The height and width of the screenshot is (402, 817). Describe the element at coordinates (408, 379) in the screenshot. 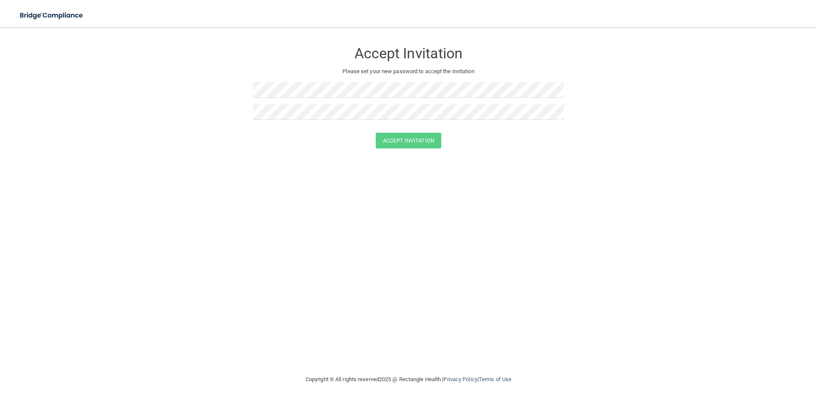

I see `div: Copyright © All rights reserved 2025 @ Rectangle Health | |` at that location.